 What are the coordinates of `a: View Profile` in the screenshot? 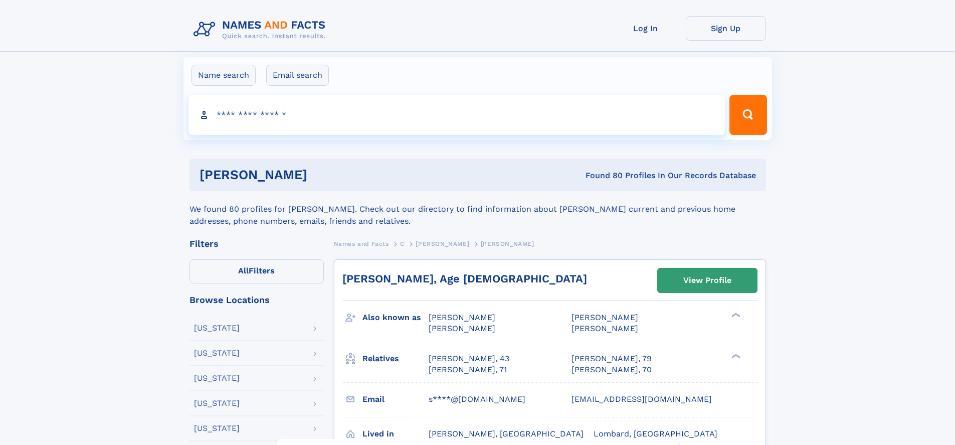 It's located at (708, 280).